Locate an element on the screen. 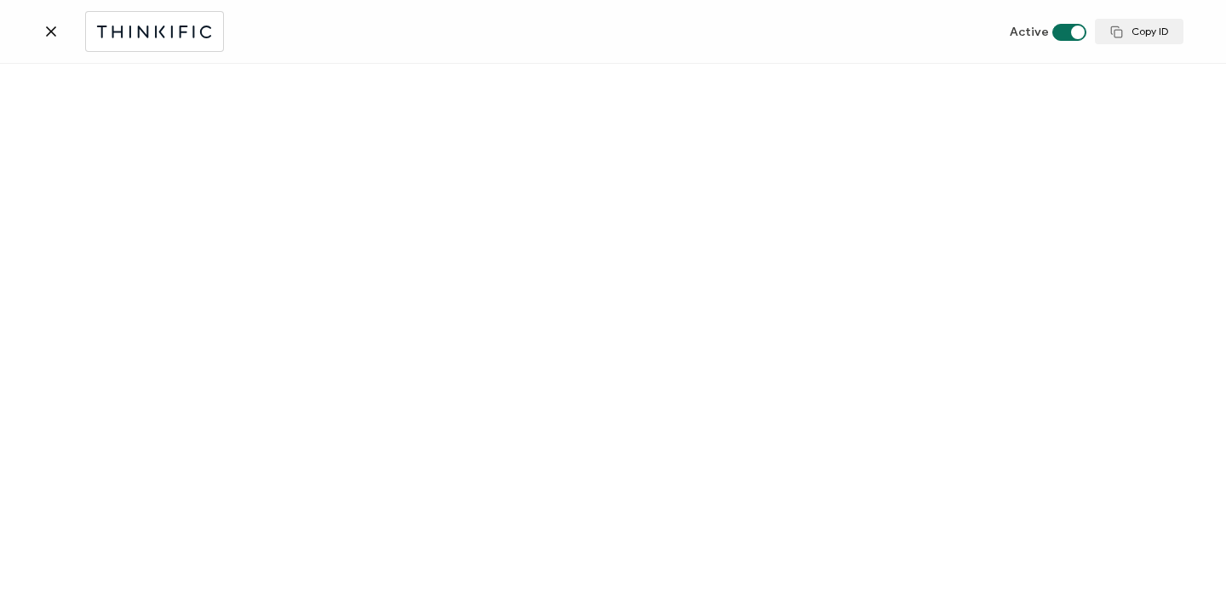  div: Chat Widget is located at coordinates (1184, 554).